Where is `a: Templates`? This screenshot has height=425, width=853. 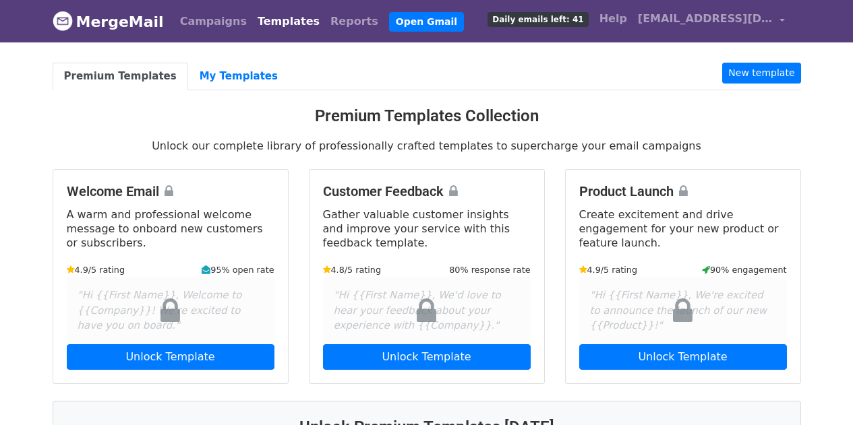 a: Templates is located at coordinates (288, 22).